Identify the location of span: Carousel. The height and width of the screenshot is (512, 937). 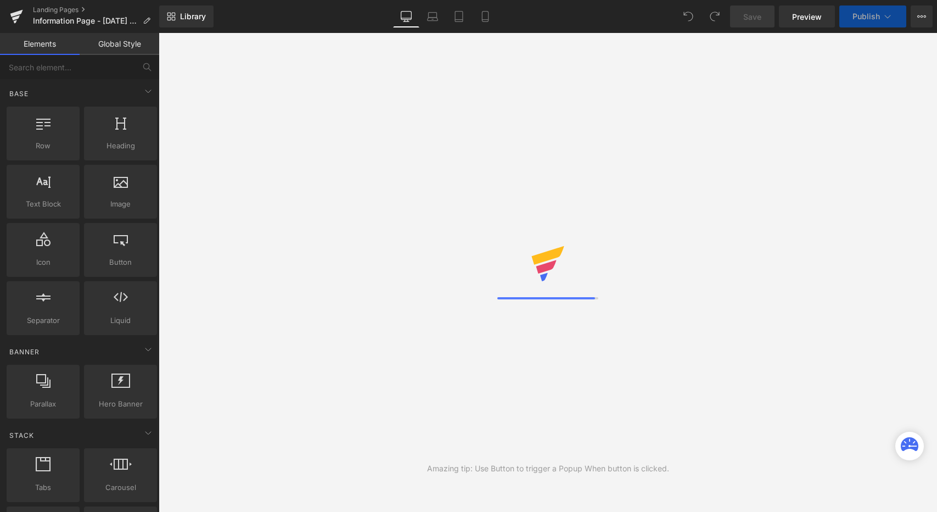
(120, 487).